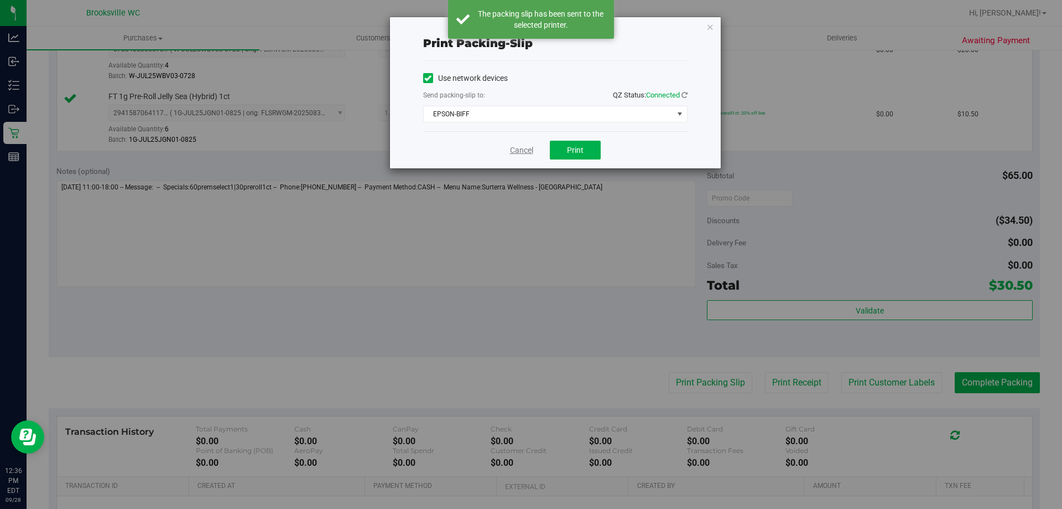  I want to click on span: QZ Status:, so click(650, 95).